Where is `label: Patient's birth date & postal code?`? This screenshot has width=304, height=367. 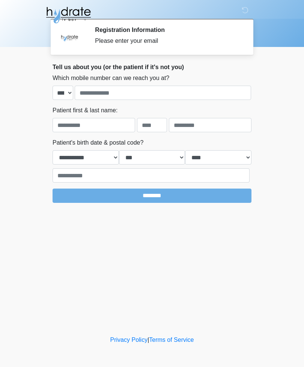 label: Patient's birth date & postal code? is located at coordinates (98, 143).